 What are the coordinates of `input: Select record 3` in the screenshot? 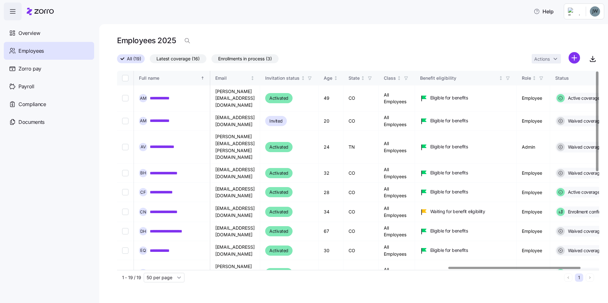 It's located at (125, 147).